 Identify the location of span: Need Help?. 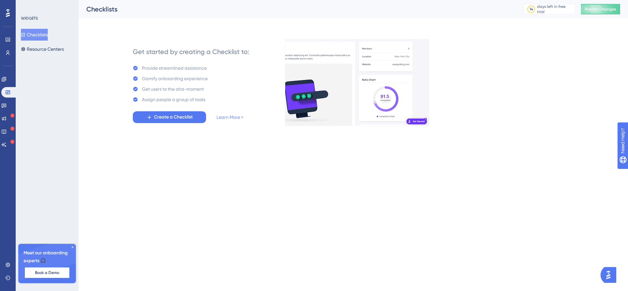
(28, 6).